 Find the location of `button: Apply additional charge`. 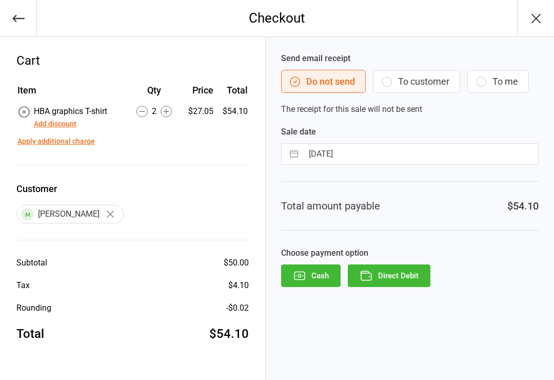

button: Apply additional charge is located at coordinates (56, 141).